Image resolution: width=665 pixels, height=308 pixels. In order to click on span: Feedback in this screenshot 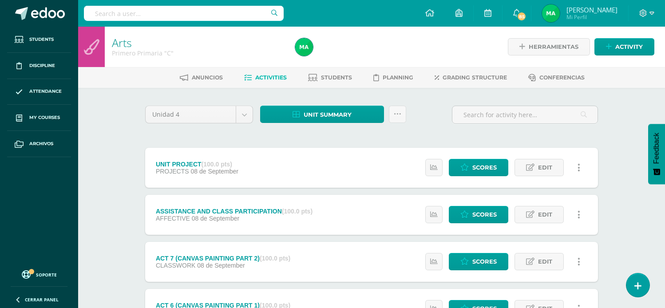, I will do `click(657, 148)`.